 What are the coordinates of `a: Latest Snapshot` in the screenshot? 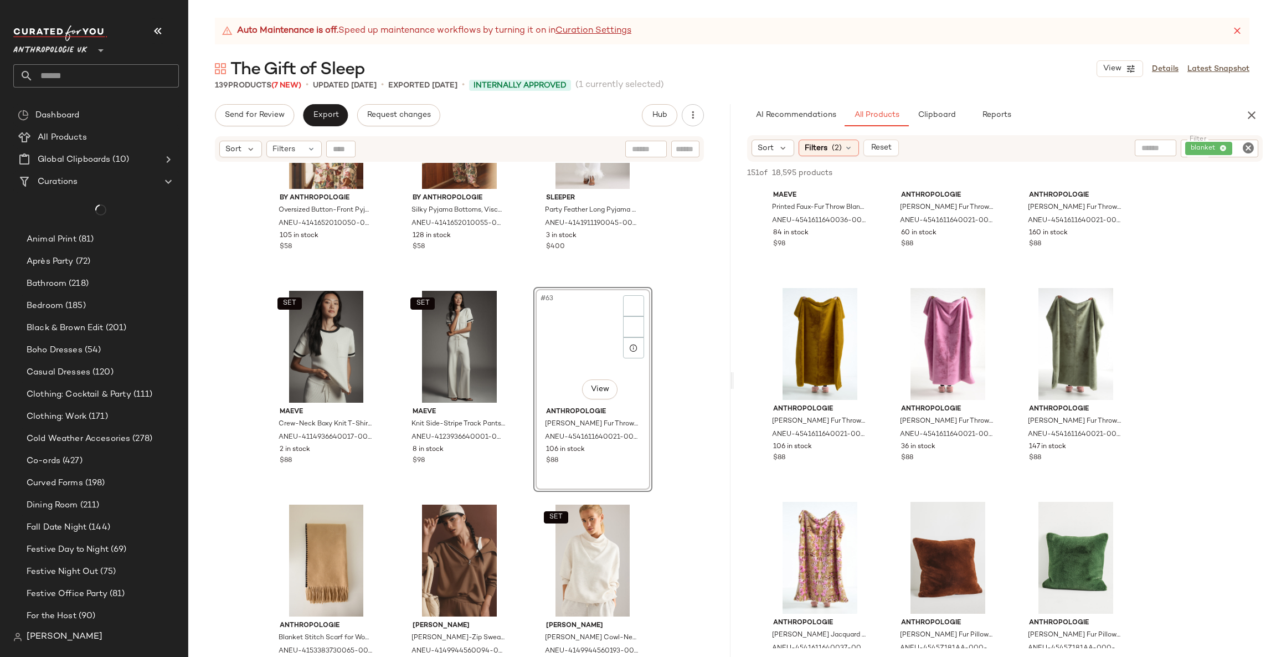 It's located at (1218, 69).